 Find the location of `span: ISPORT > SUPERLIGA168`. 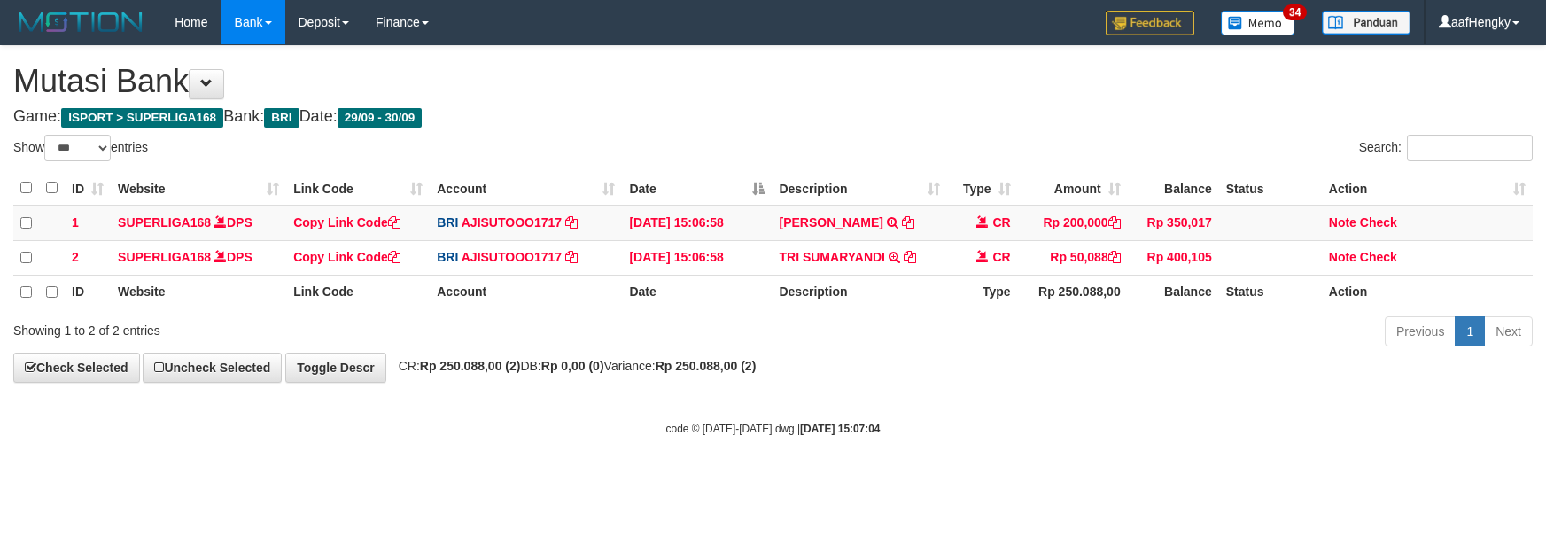

span: ISPORT > SUPERLIGA168 is located at coordinates (142, 118).